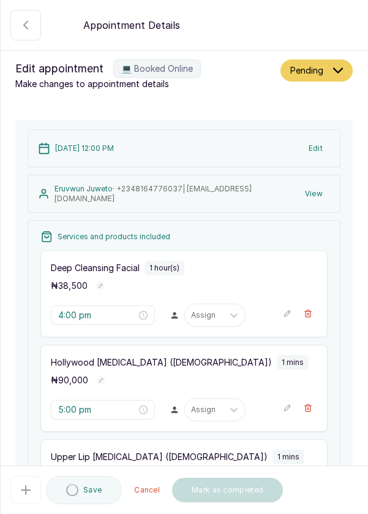 This screenshot has height=514, width=368. What do you see at coordinates (227, 490) in the screenshot?
I see `button: Mark as completed` at bounding box center [227, 490].